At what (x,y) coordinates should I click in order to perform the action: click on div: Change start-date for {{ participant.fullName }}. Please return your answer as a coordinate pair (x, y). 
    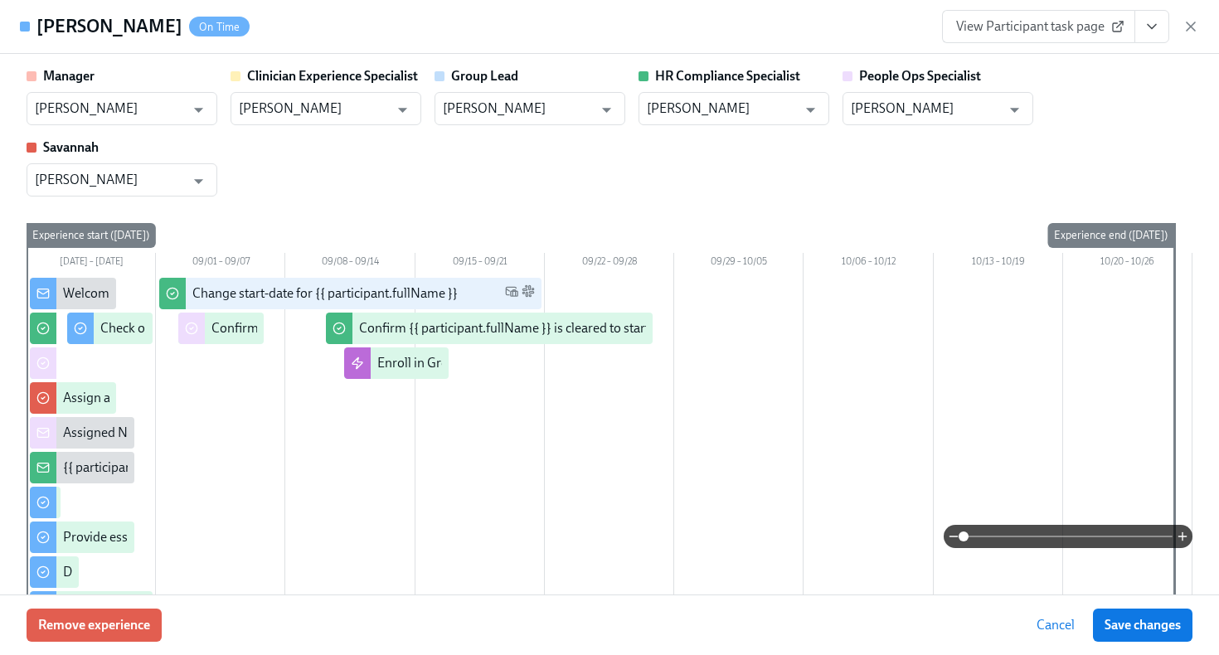
    Looking at the image, I should click on (325, 294).